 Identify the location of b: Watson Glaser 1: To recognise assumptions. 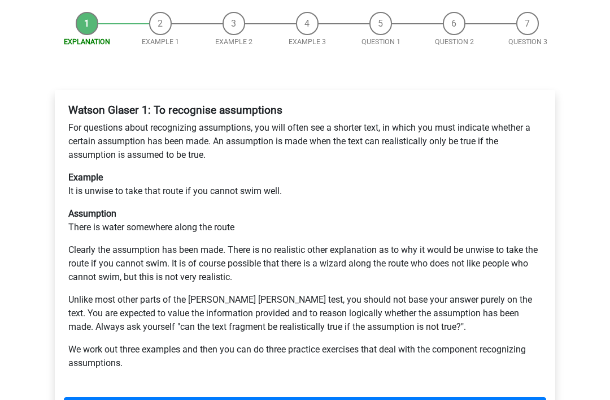
(175, 110).